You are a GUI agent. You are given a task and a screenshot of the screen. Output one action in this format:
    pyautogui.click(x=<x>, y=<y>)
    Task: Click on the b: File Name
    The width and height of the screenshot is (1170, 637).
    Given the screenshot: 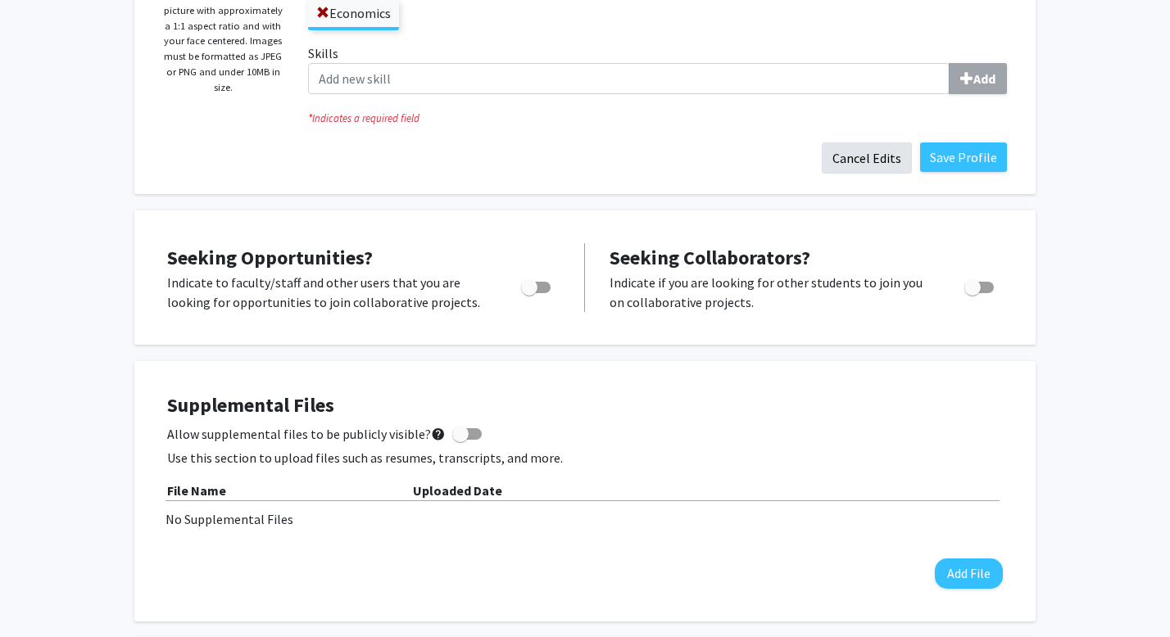 What is the action you would take?
    pyautogui.click(x=197, y=491)
    